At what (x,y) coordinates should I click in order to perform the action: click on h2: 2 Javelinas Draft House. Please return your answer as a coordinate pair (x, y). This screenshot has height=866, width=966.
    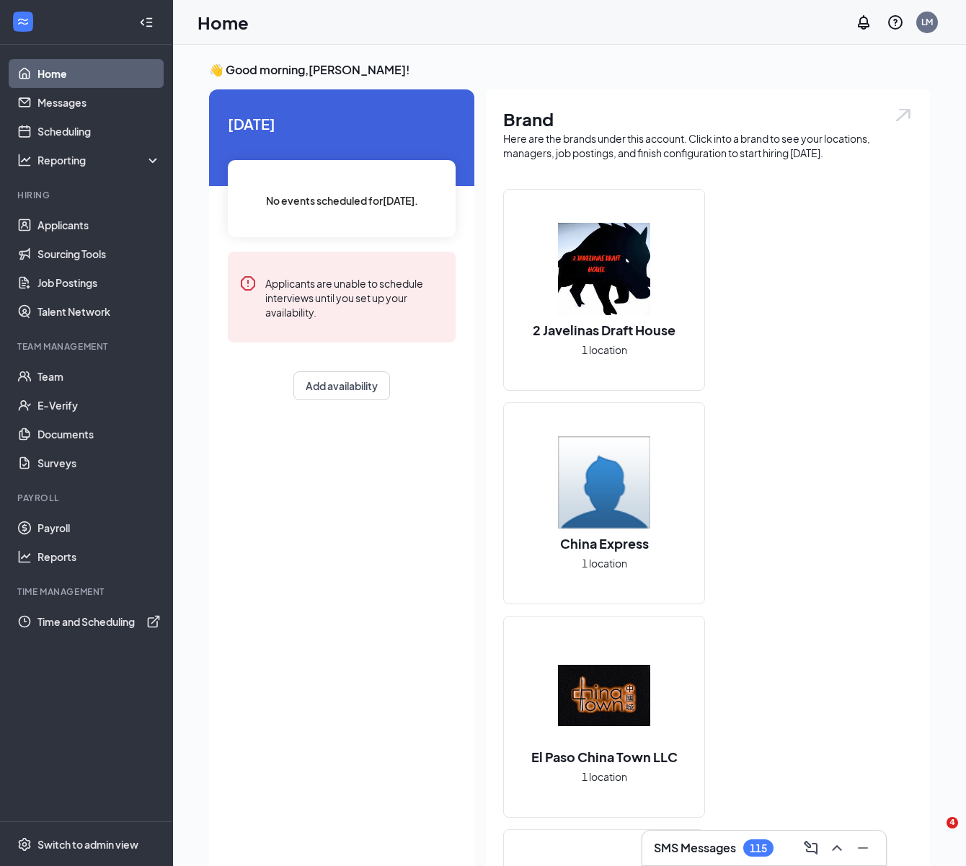
    Looking at the image, I should click on (604, 330).